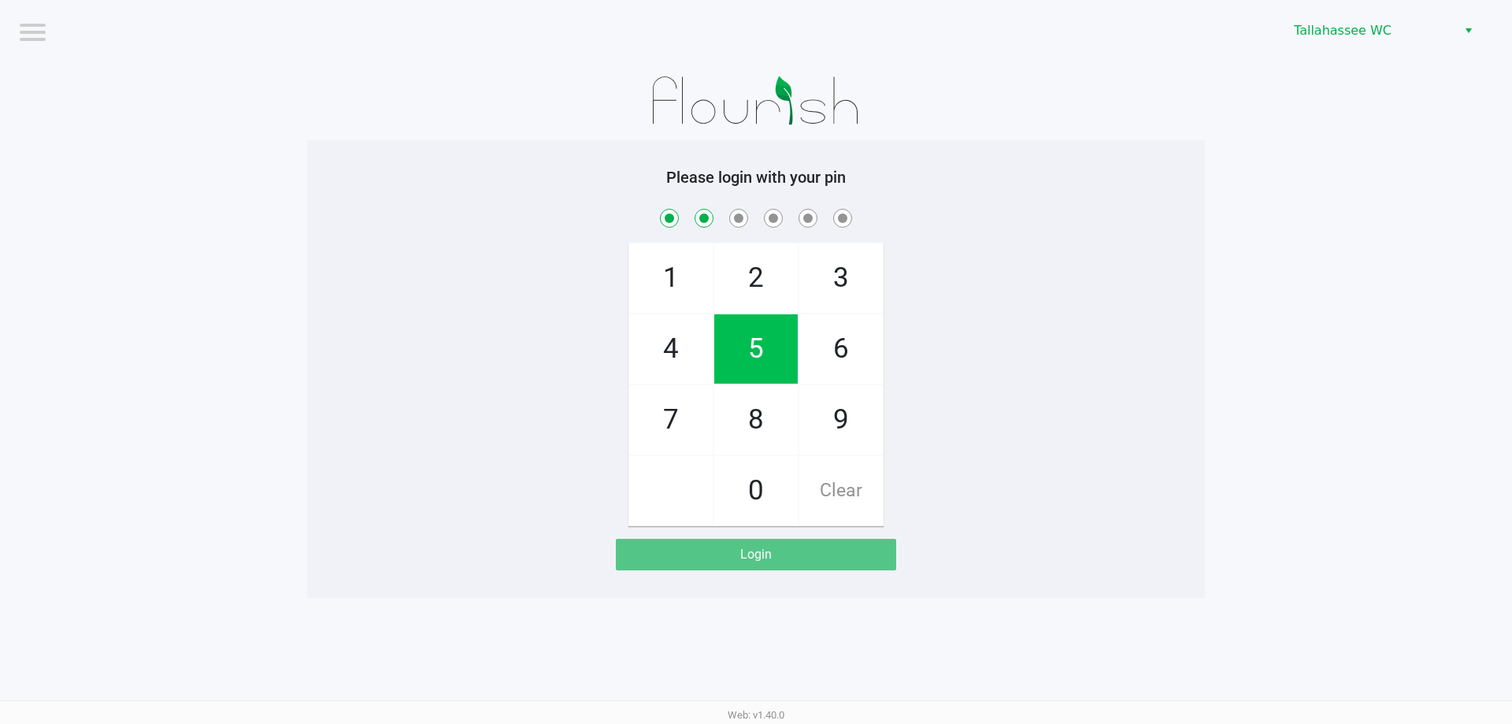 Image resolution: width=1512 pixels, height=724 pixels. I want to click on span: 0, so click(756, 491).